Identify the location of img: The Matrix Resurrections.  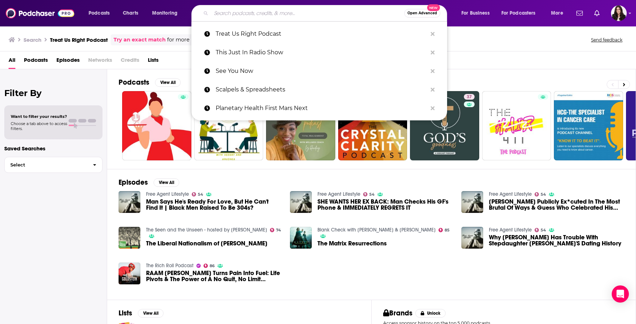
(301, 237).